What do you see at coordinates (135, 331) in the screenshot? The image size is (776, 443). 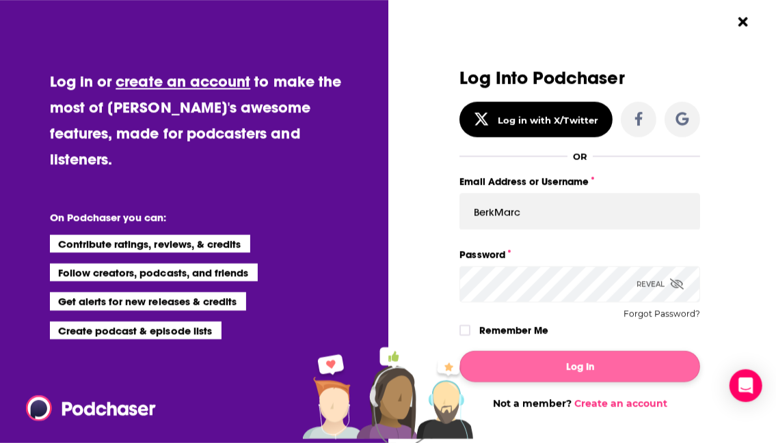 I see `li: Create podcast & episode lists` at bounding box center [135, 331].